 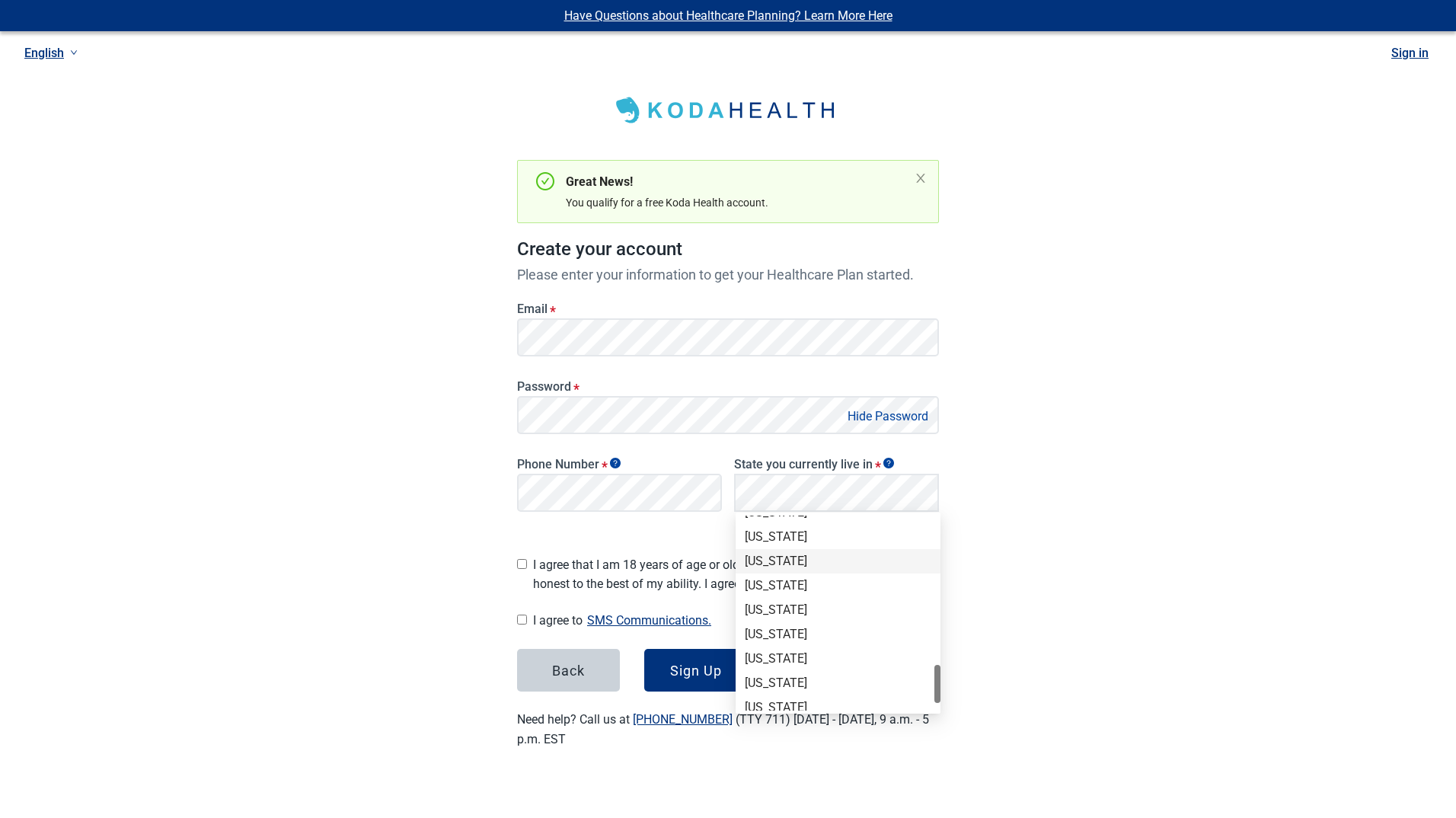 I want to click on button: Hide Password, so click(x=888, y=416).